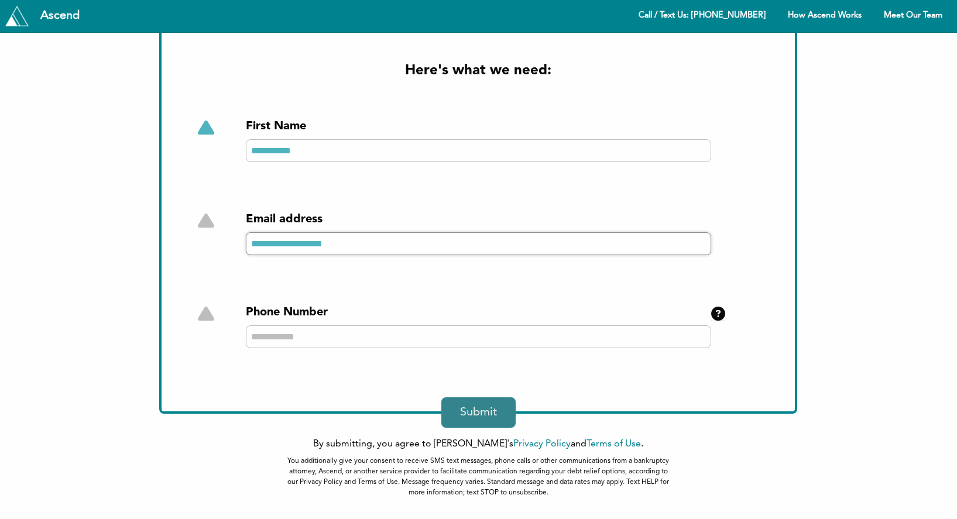 The width and height of the screenshot is (957, 519). I want to click on a: Privacy Policy, so click(542, 444).